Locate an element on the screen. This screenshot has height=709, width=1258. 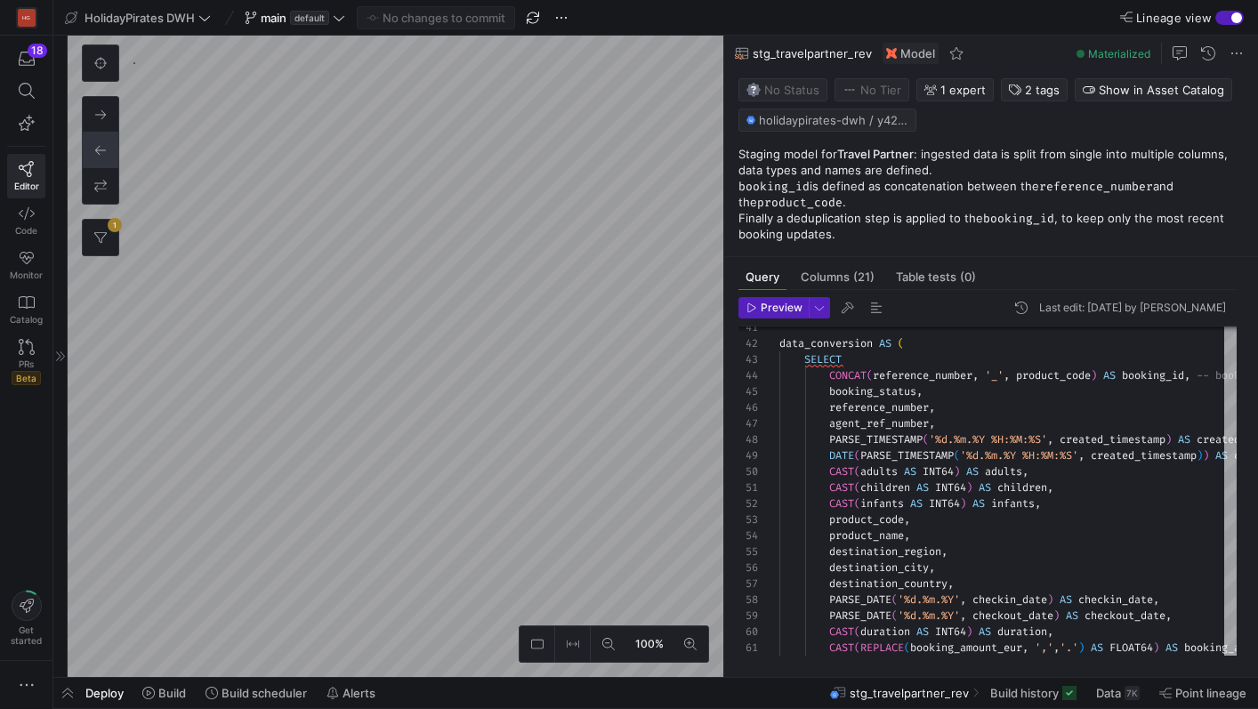
button: Getstarted is located at coordinates (26, 618).